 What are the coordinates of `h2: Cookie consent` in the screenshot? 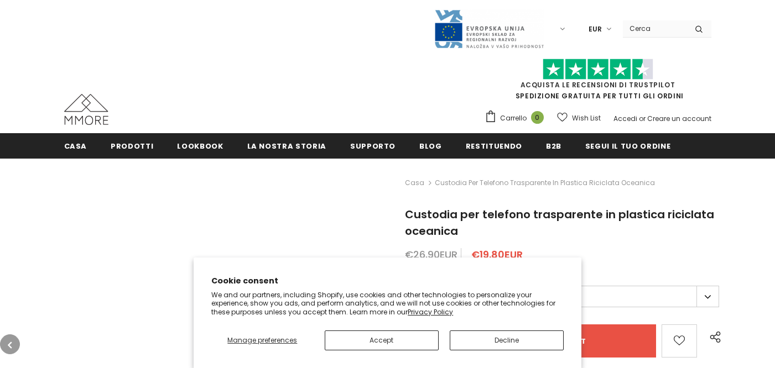 It's located at (387, 281).